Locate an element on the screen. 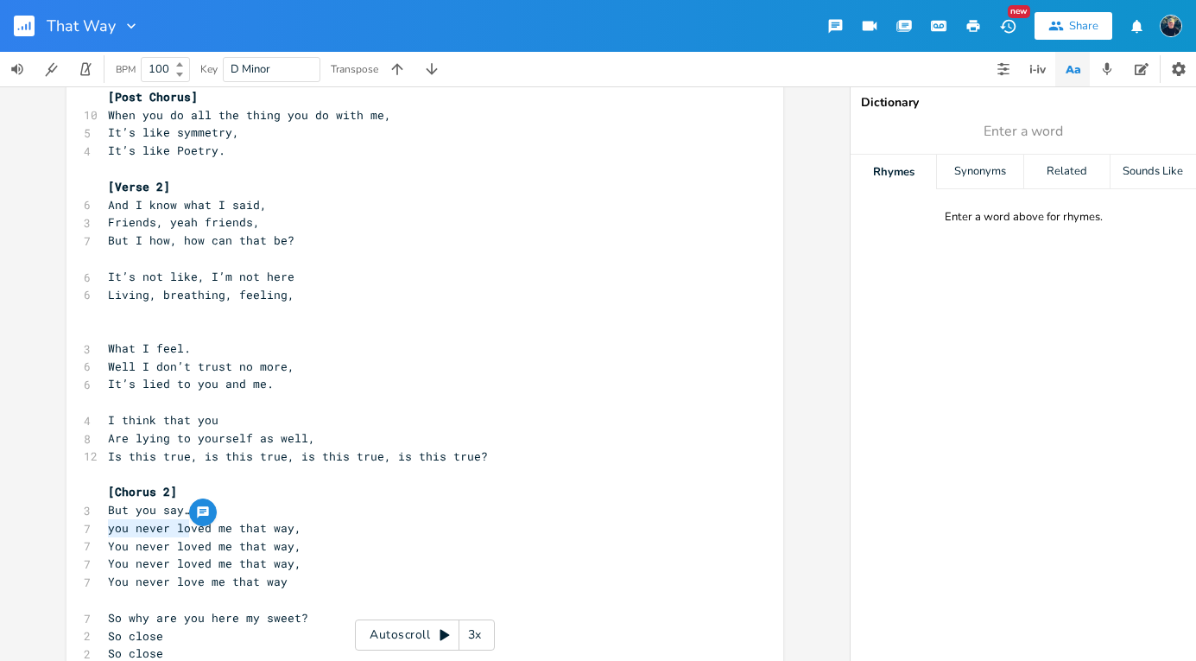 The width and height of the screenshot is (1196, 661). span: It’s like symmetry, is located at coordinates (174, 132).